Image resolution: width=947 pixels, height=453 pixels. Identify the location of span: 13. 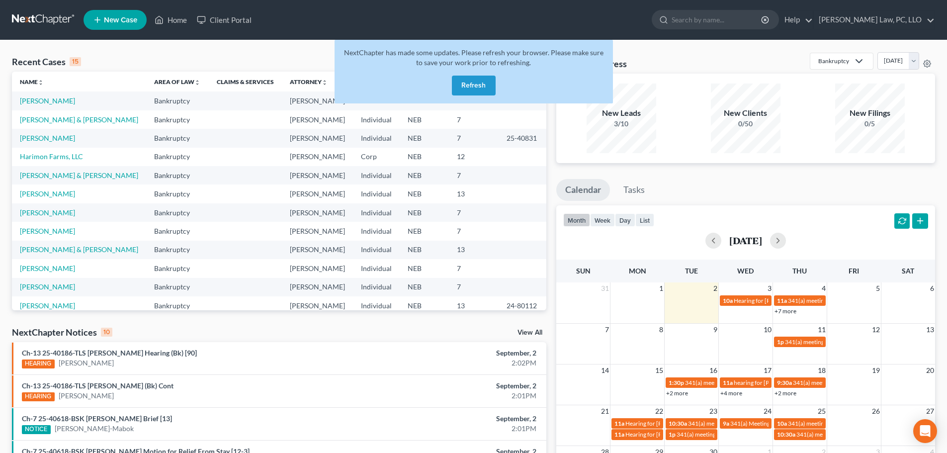
(930, 329).